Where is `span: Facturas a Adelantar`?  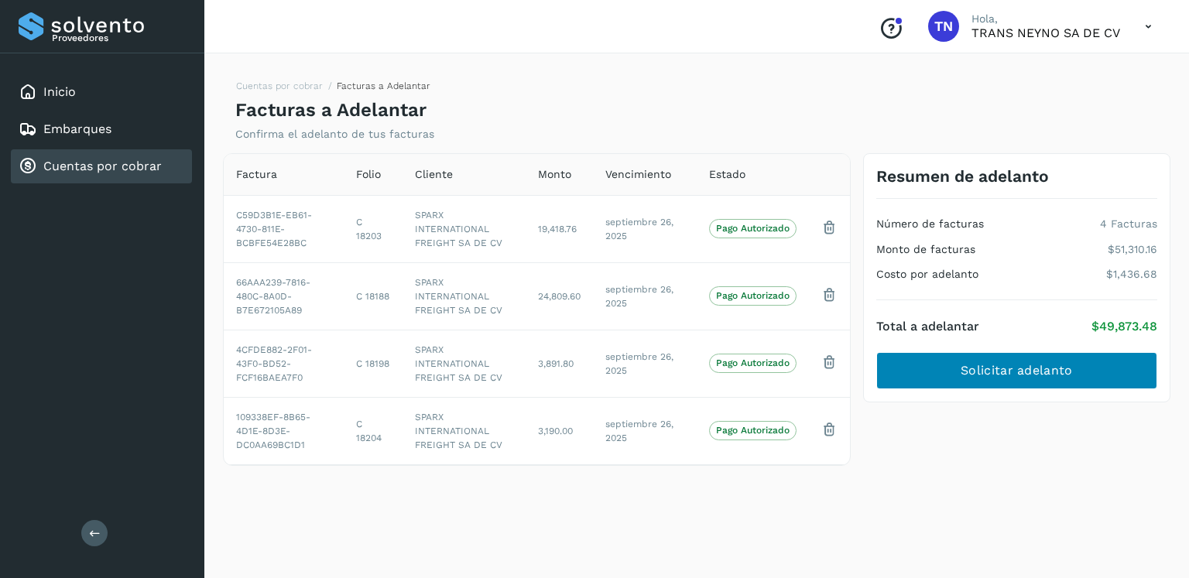
span: Facturas a Adelantar is located at coordinates (383, 86).